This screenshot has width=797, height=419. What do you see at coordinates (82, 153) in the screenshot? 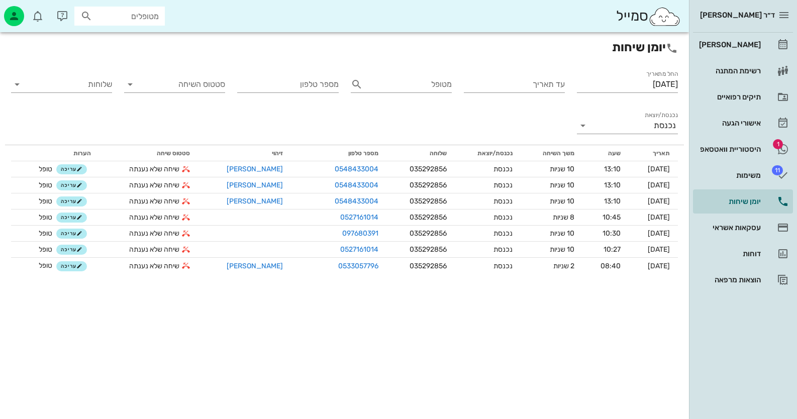
I see `span: הערות` at bounding box center [82, 153].